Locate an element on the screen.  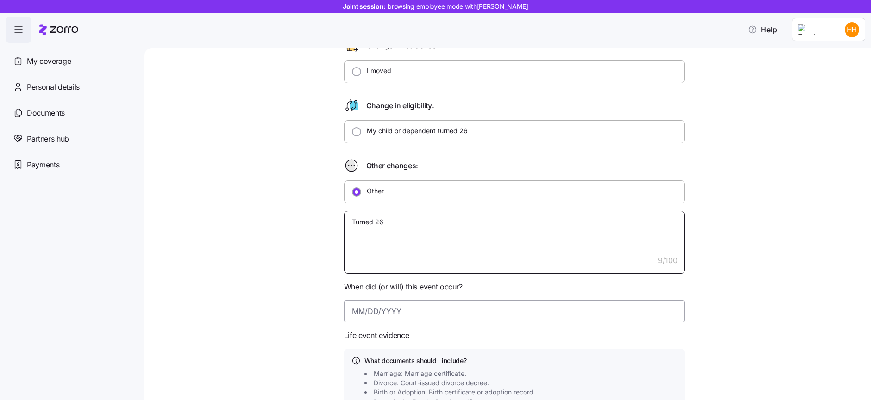
a: Personal details is located at coordinates (71, 87).